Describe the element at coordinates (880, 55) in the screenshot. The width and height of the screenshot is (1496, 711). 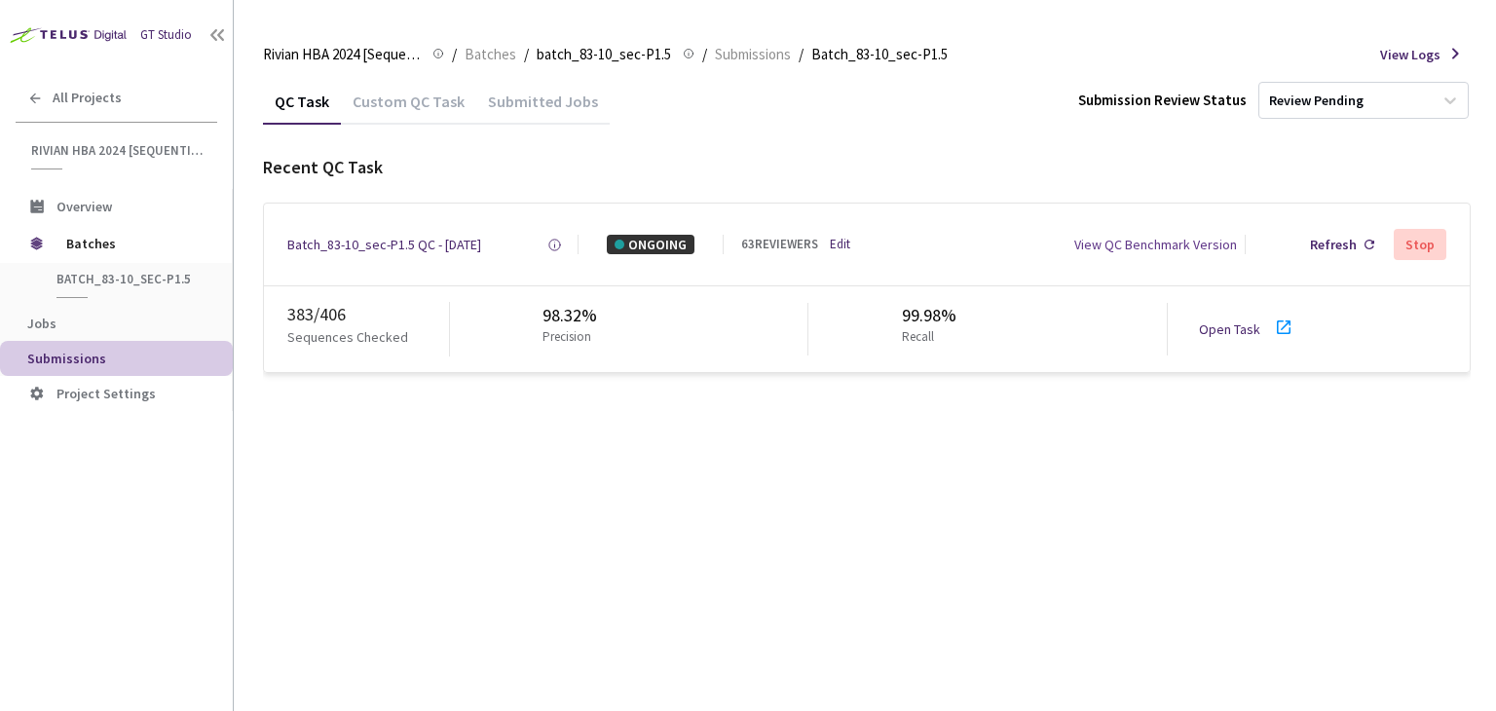
I see `span: Batch_83-10_sec-P1.5` at that location.